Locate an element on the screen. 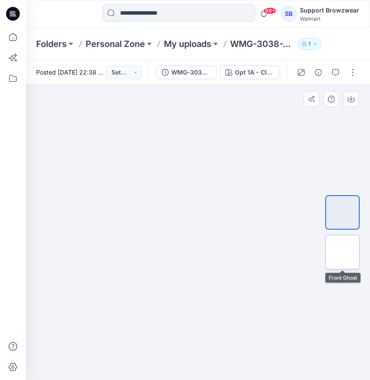  button: 1 is located at coordinates (310, 44).